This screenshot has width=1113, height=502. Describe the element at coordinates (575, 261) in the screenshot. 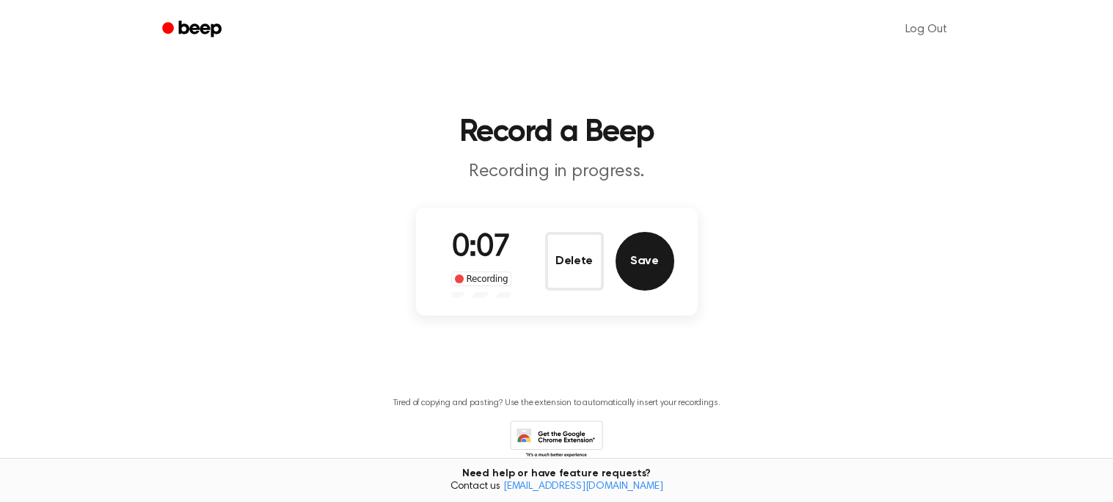

I see `button: Delete Audio Record` at that location.